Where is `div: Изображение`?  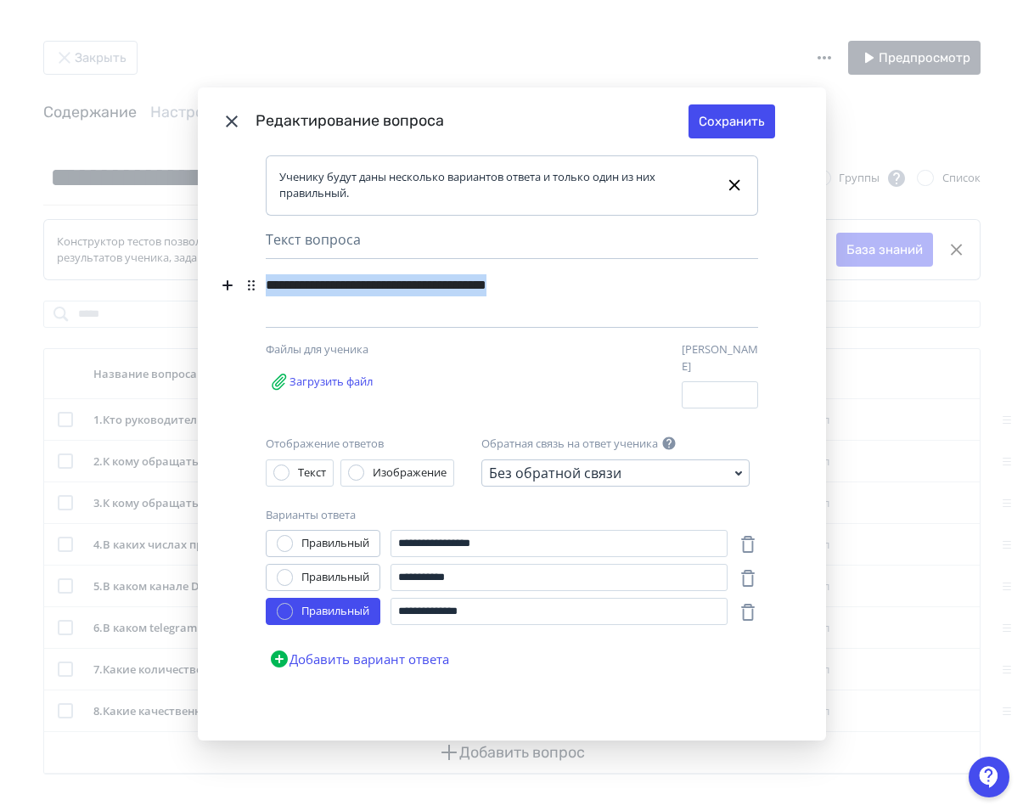 div: Изображение is located at coordinates (409, 473).